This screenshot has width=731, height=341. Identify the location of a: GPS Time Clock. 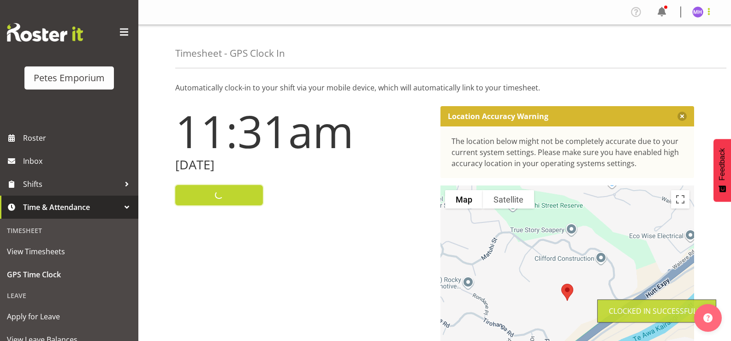
(69, 275).